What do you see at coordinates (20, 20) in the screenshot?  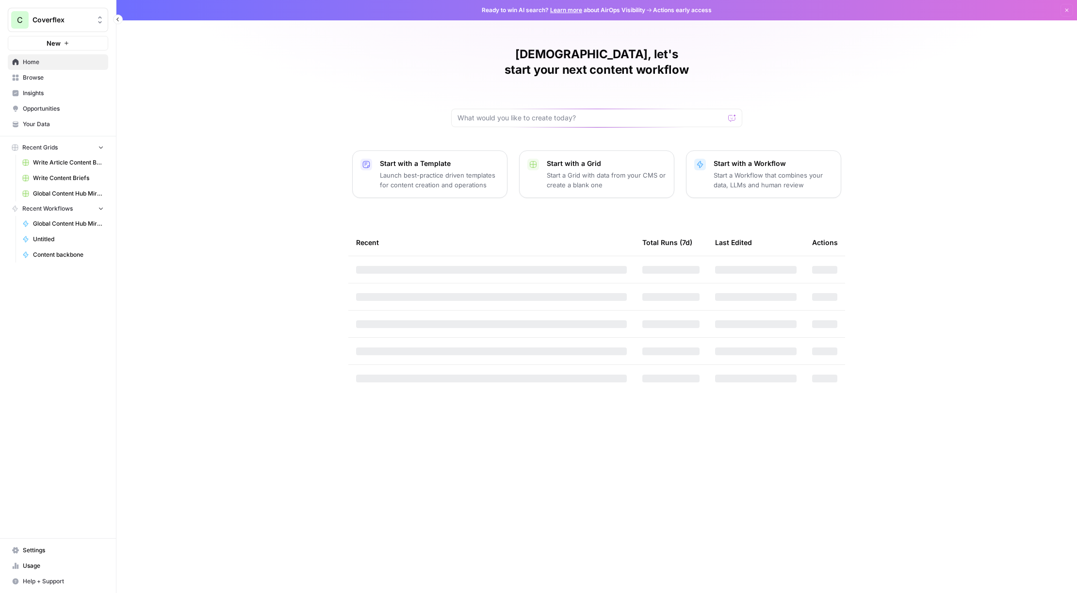 I see `span: C` at bounding box center [20, 20].